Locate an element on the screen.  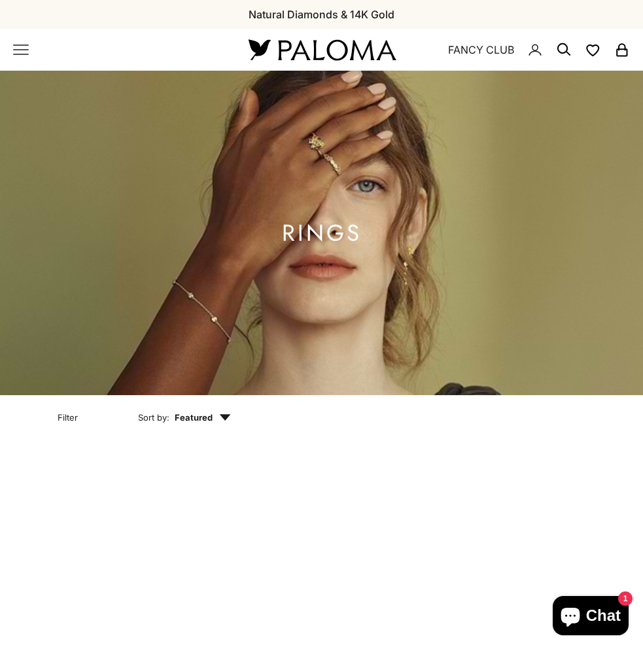
button: Sort by: Featured is located at coordinates (184, 415).